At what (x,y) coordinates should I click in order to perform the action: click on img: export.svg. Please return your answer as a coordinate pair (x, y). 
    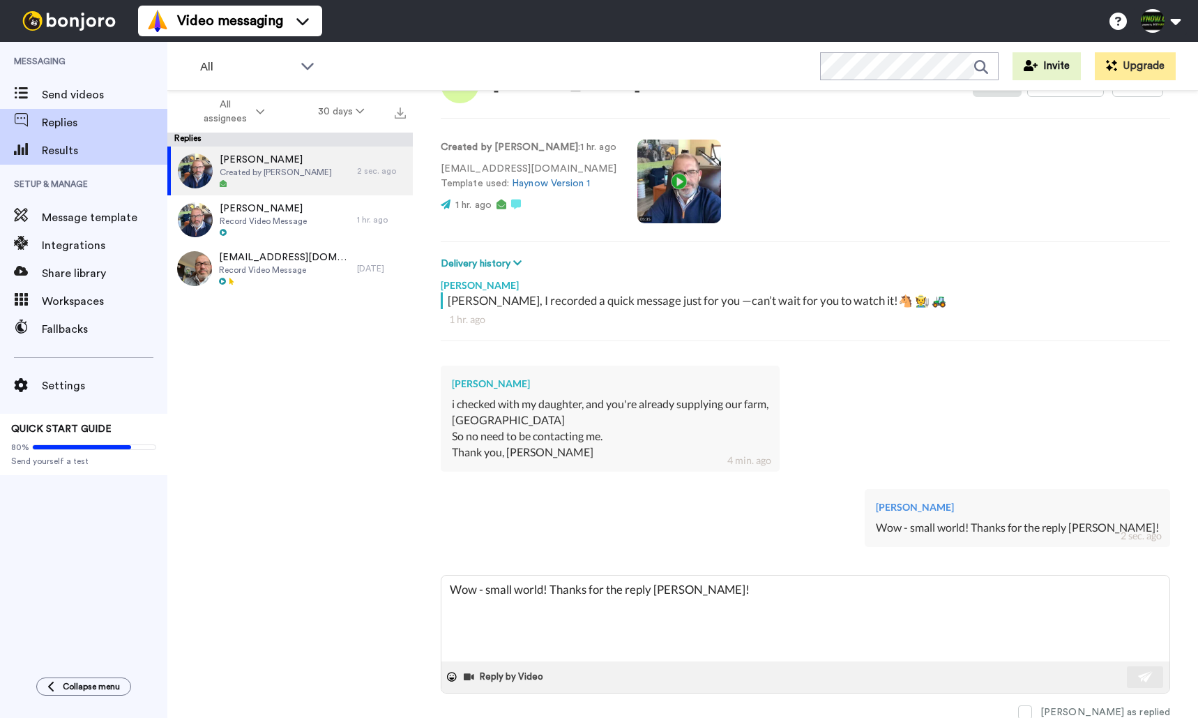
    Looking at the image, I should click on (400, 113).